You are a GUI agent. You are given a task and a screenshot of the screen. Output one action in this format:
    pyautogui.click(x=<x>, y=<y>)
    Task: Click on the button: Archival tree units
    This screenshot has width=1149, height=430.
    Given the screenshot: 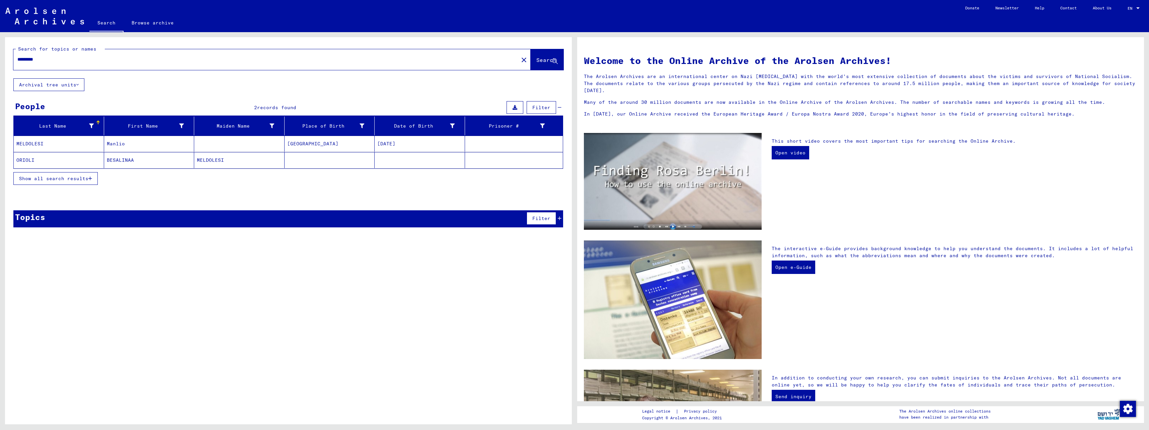 What is the action you would take?
    pyautogui.click(x=49, y=85)
    